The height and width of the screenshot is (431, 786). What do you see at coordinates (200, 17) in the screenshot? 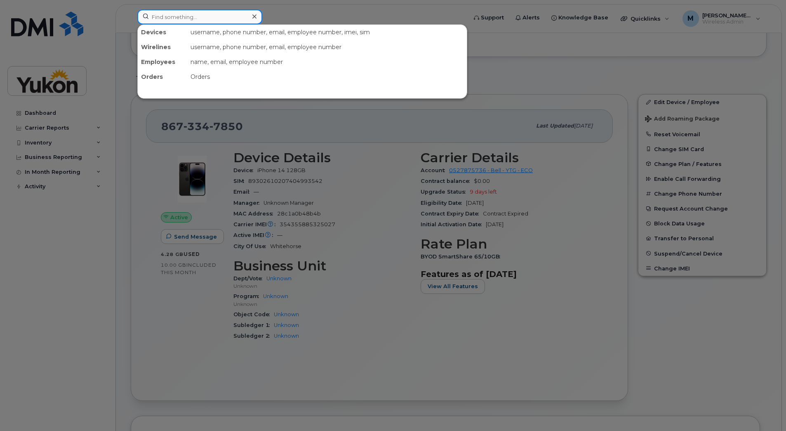
I see `input: Find something...` at bounding box center [200, 17].